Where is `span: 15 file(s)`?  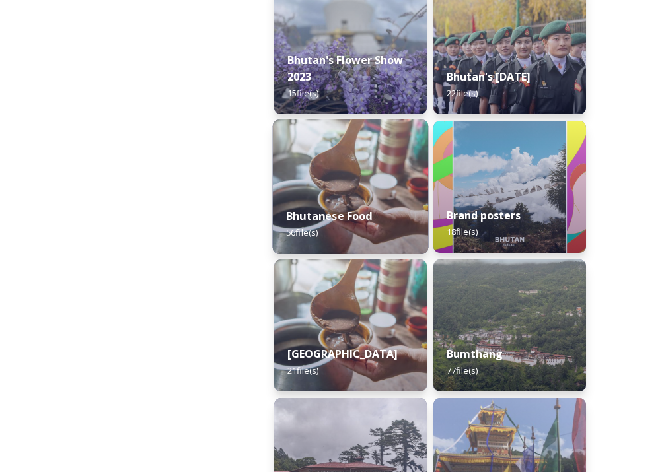
span: 15 file(s) is located at coordinates (303, 93).